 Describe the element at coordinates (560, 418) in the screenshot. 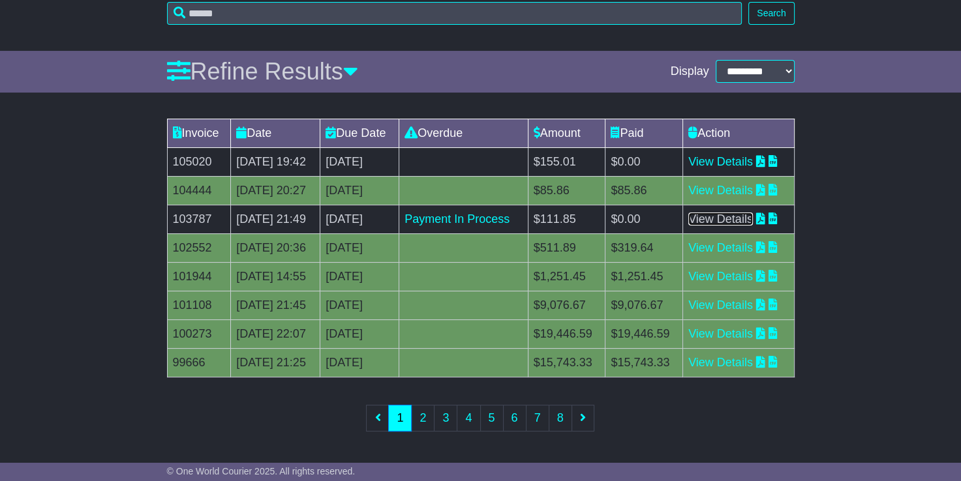

I see `a: 8` at that location.